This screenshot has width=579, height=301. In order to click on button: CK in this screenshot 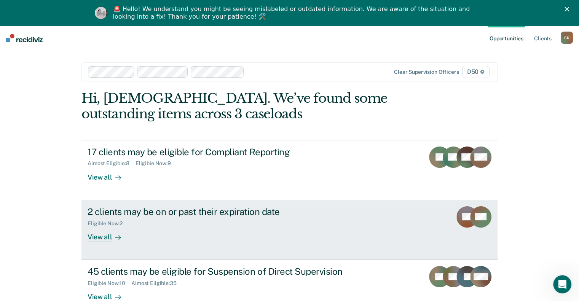, I will do `click(567, 38)`.